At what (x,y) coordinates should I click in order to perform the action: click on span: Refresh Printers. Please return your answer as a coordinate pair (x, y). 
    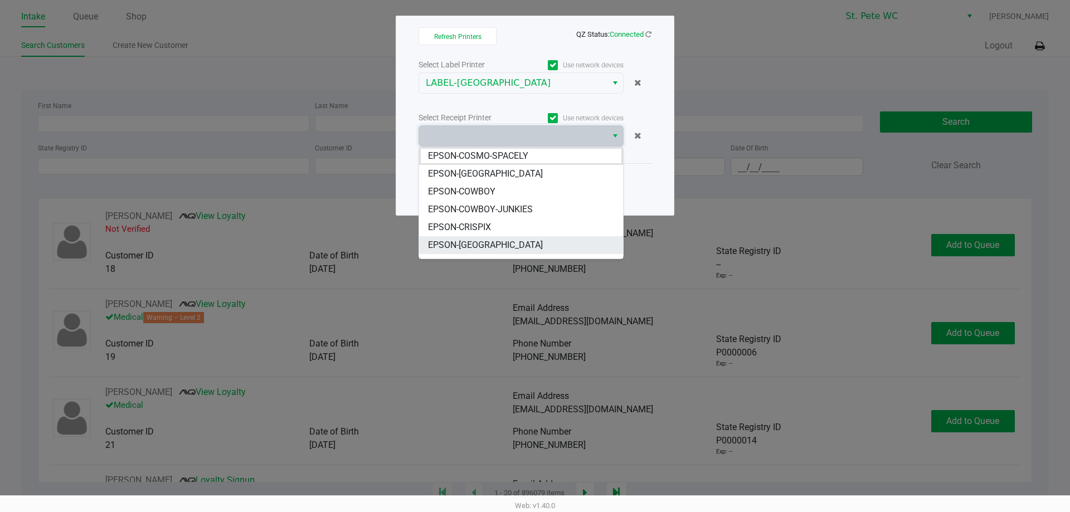
    Looking at the image, I should click on (458, 37).